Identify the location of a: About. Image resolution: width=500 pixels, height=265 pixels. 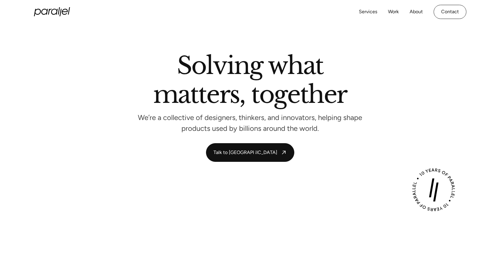
(416, 12).